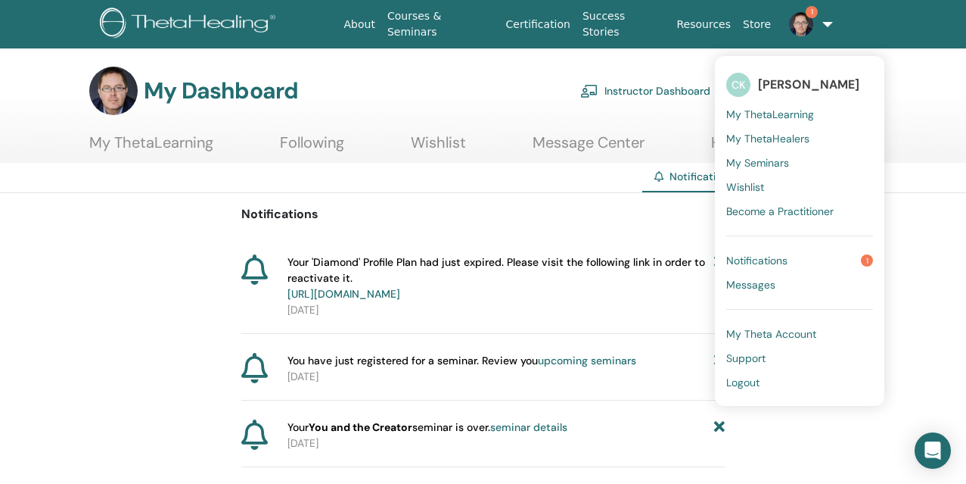 The image size is (966, 484). Describe the element at coordinates (768, 139) in the screenshot. I see `span: My ThetaHealers` at that location.